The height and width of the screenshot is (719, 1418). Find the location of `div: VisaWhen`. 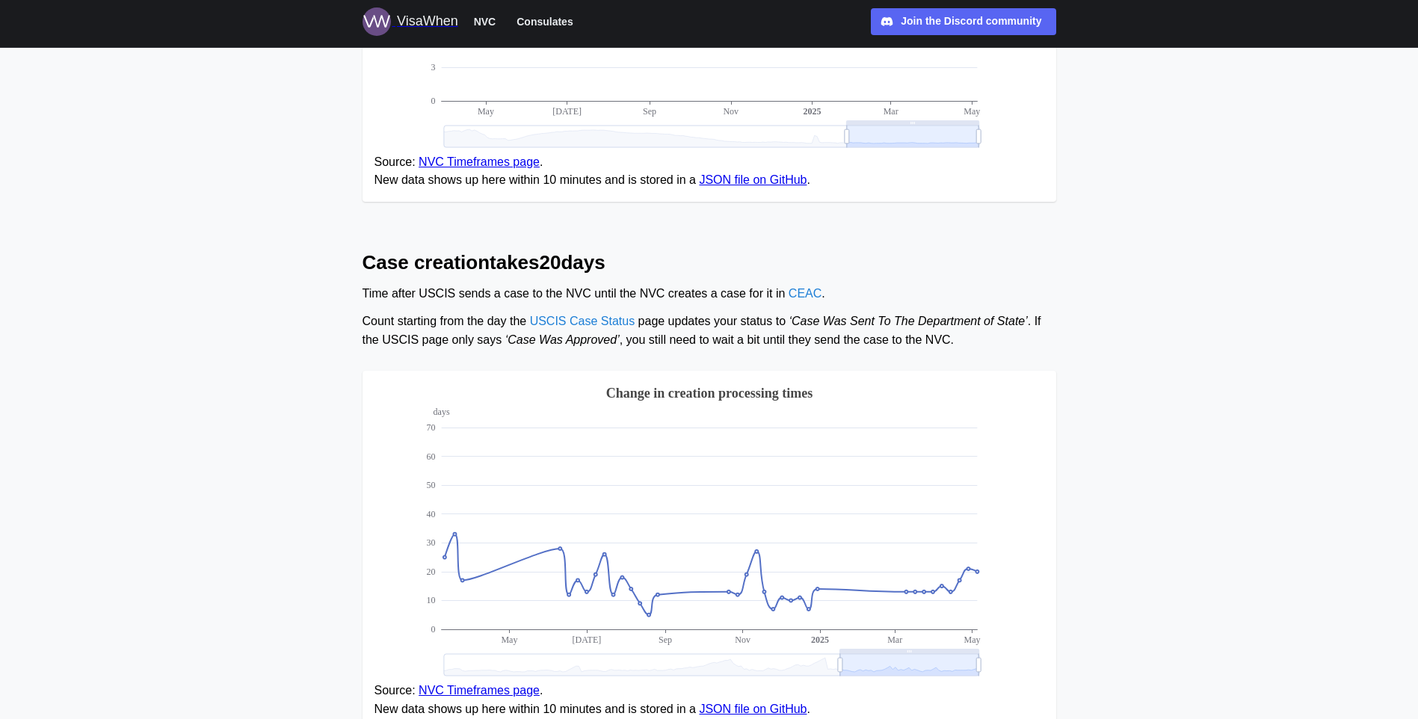

div: VisaWhen is located at coordinates (428, 22).